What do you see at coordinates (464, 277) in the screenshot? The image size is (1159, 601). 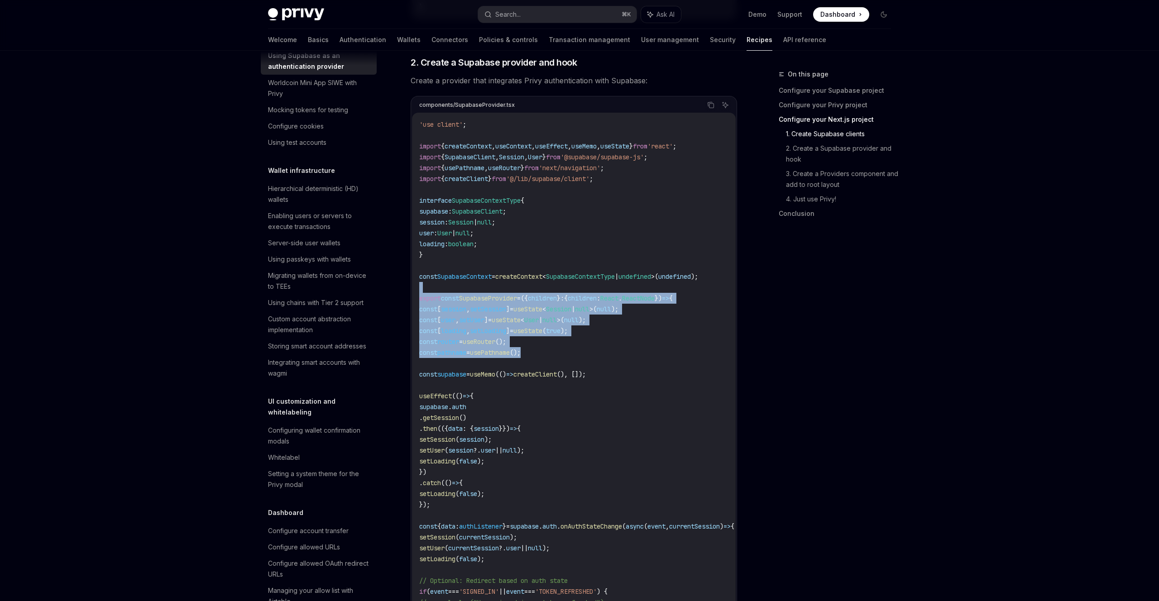 I see `span: SupabaseContext` at bounding box center [464, 277].